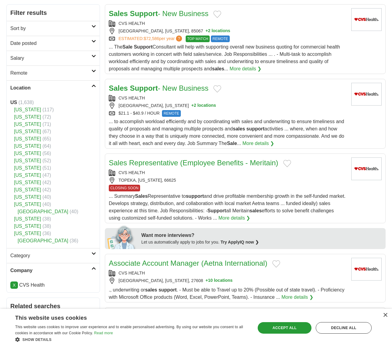  Describe the element at coordinates (261, 236) in the screenshot. I see `div: Want more interviews?` at that location.